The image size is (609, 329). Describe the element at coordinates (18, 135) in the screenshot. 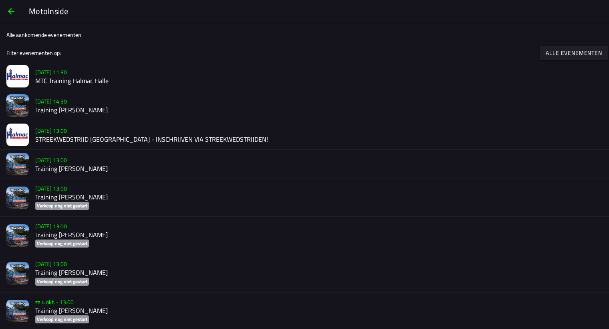

I see `img: lIi8TNAAqHcHkSkM4FLnWFRZNSzQoieEBZZAxkti.jpeg` at that location.